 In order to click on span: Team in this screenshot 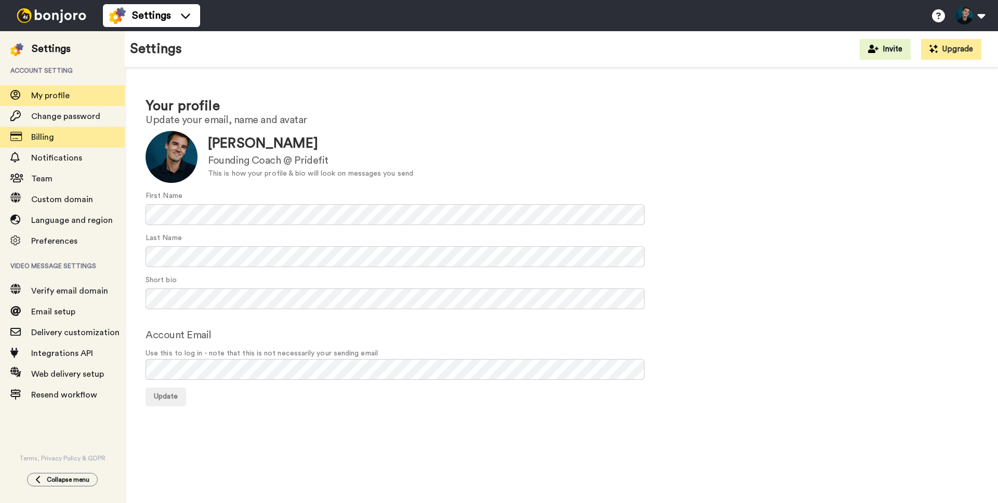, I will do `click(42, 179)`.